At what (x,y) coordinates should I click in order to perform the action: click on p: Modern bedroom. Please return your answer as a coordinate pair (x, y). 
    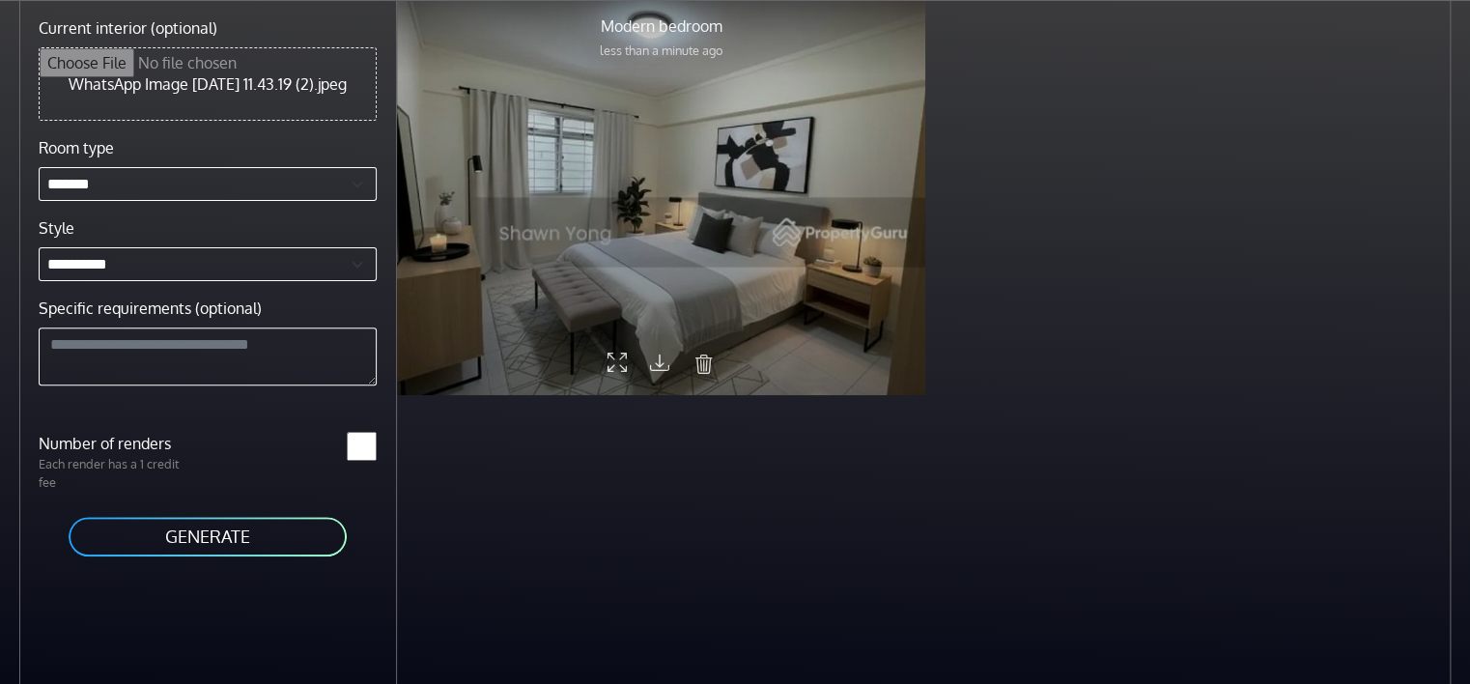
    Looking at the image, I should click on (662, 26).